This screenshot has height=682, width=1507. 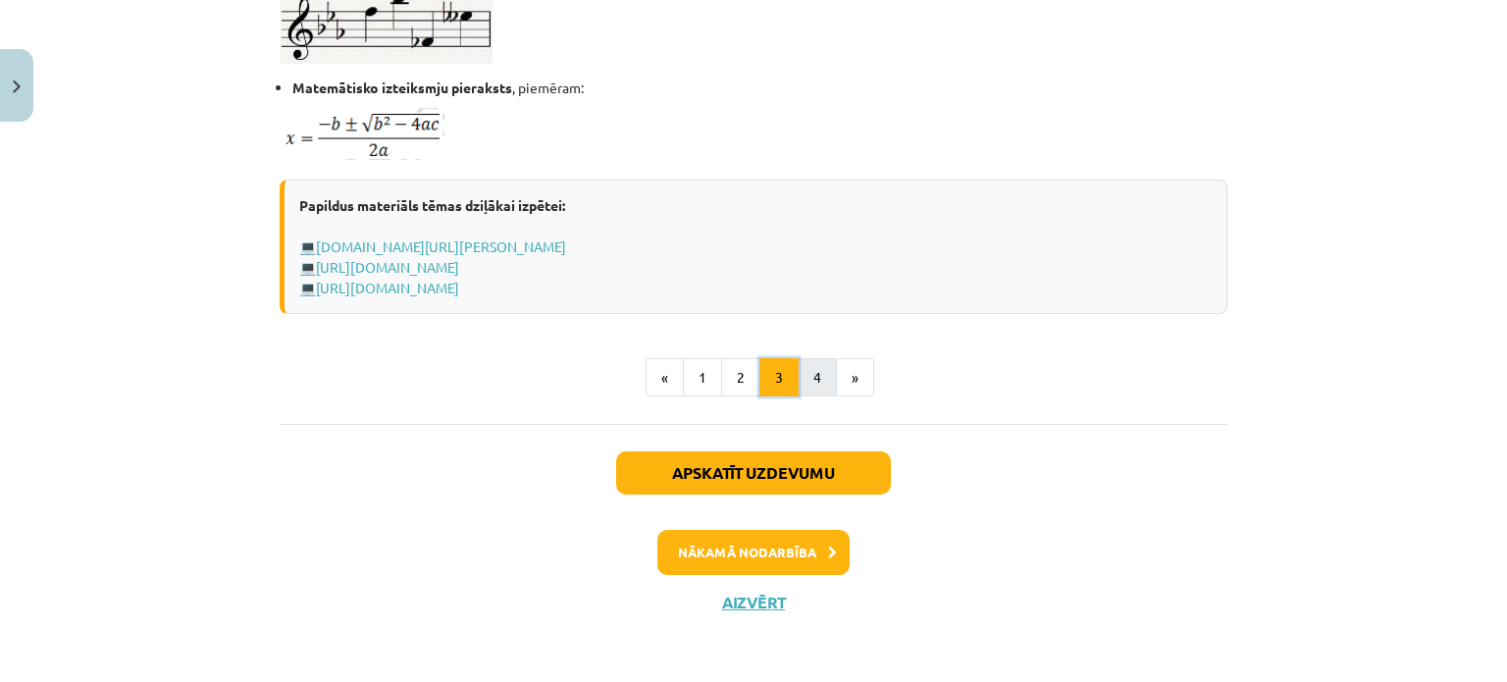 What do you see at coordinates (753, 473) in the screenshot?
I see `button: Apskatīt uzdevumu` at bounding box center [753, 473].